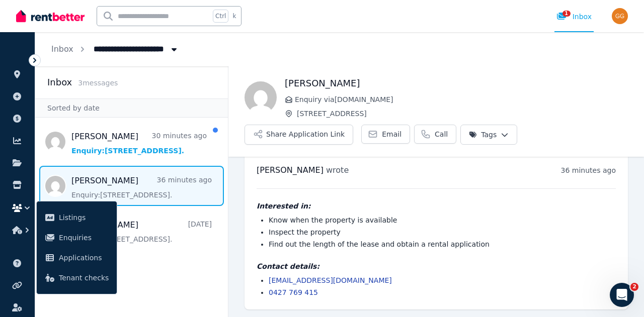  I want to click on span: 3 message s, so click(98, 83).